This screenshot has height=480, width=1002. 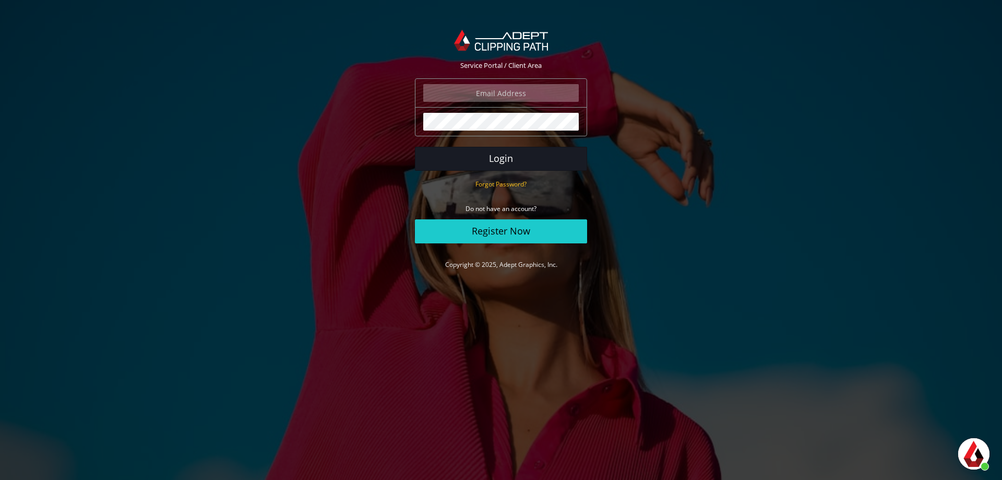 What do you see at coordinates (501, 264) in the screenshot?
I see `a: Copyright © 2025, Adept Graphics, Inc.` at bounding box center [501, 264].